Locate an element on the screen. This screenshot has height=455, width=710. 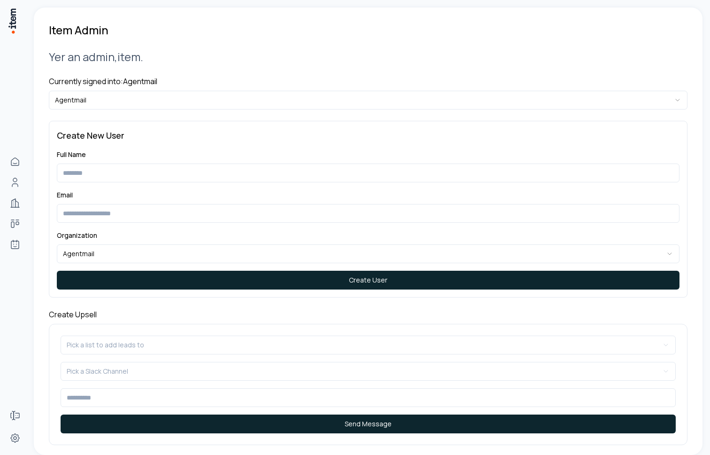
label: Organization is located at coordinates (77, 235).